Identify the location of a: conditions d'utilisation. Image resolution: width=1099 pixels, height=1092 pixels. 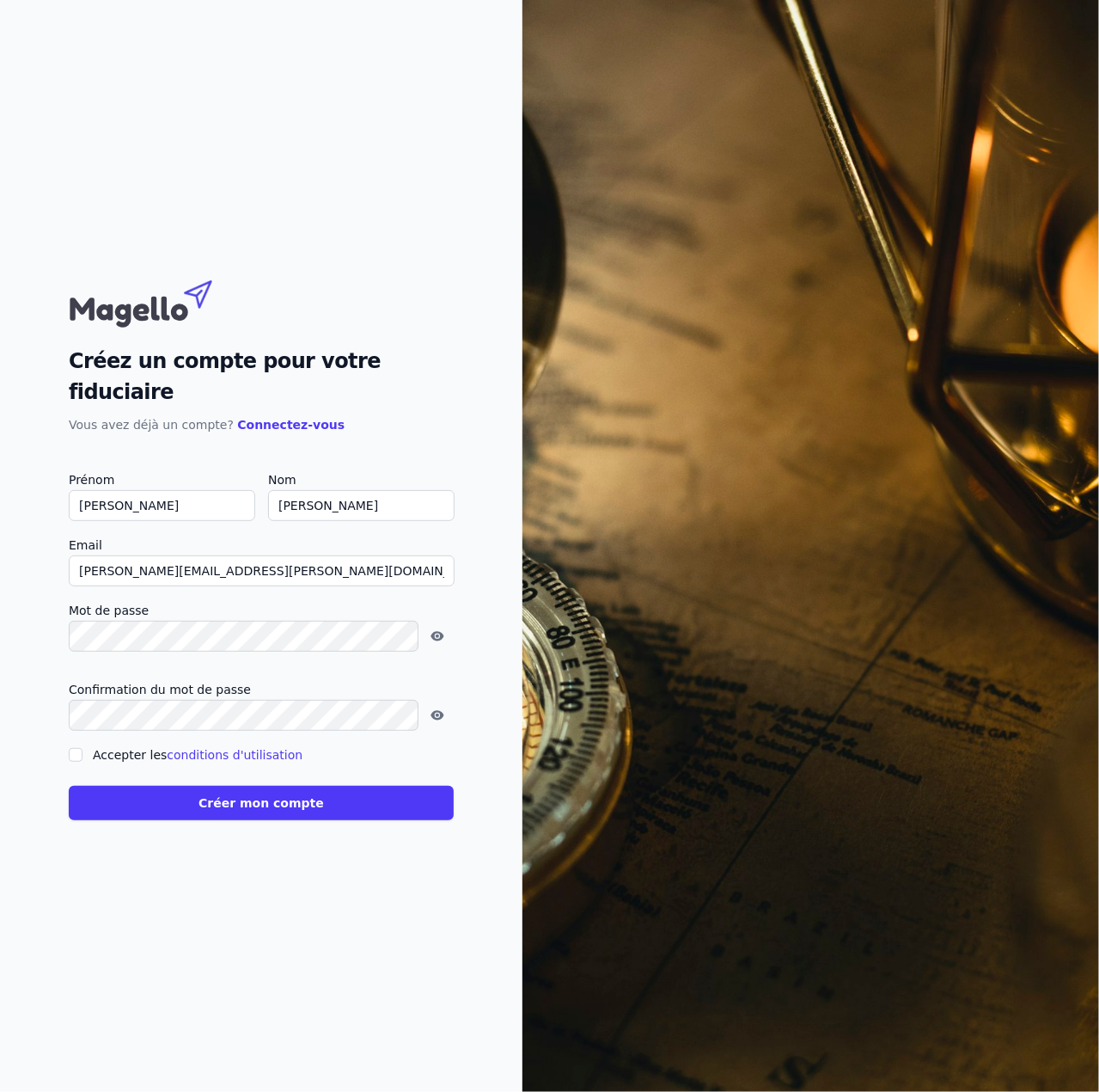
(235, 755).